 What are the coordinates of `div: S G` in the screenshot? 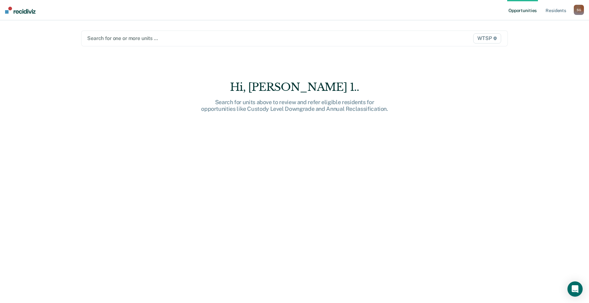 It's located at (579, 10).